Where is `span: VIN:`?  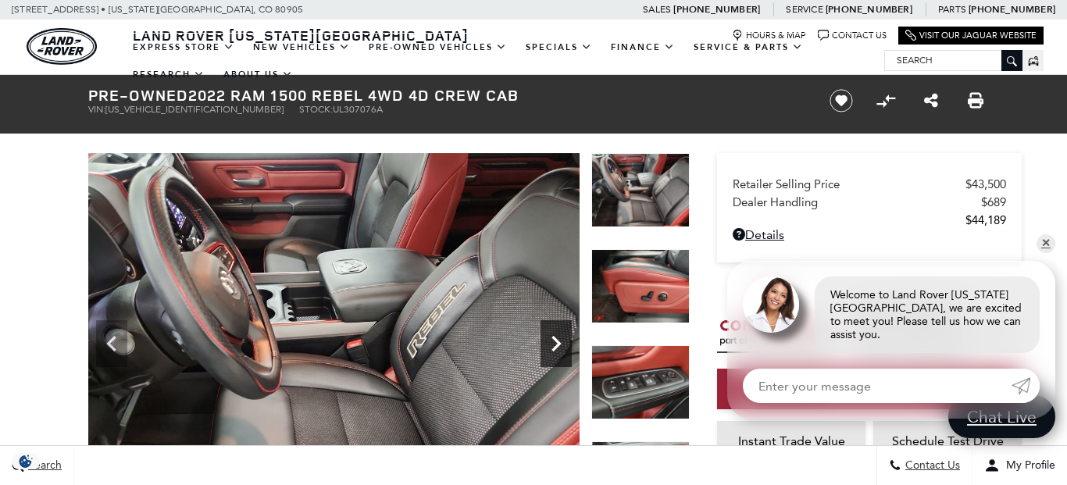 span: VIN: is located at coordinates (97, 109).